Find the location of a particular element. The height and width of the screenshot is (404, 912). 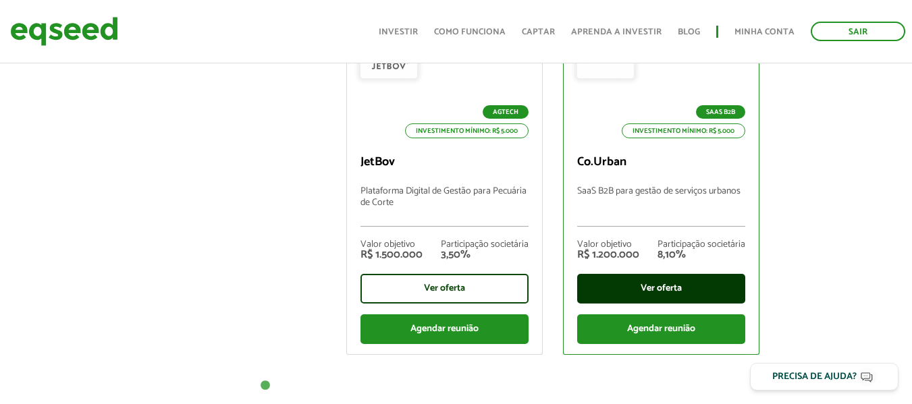

a: Sair is located at coordinates (858, 31).